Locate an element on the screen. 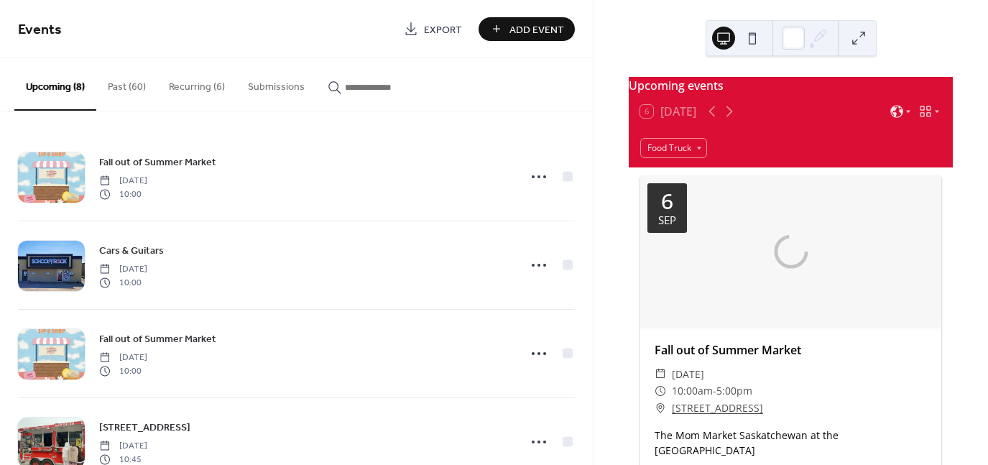 The height and width of the screenshot is (465, 988). a: Export is located at coordinates (433, 29).